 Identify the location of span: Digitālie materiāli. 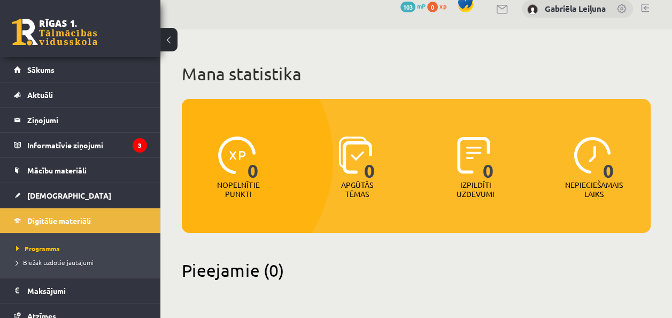
(59, 220).